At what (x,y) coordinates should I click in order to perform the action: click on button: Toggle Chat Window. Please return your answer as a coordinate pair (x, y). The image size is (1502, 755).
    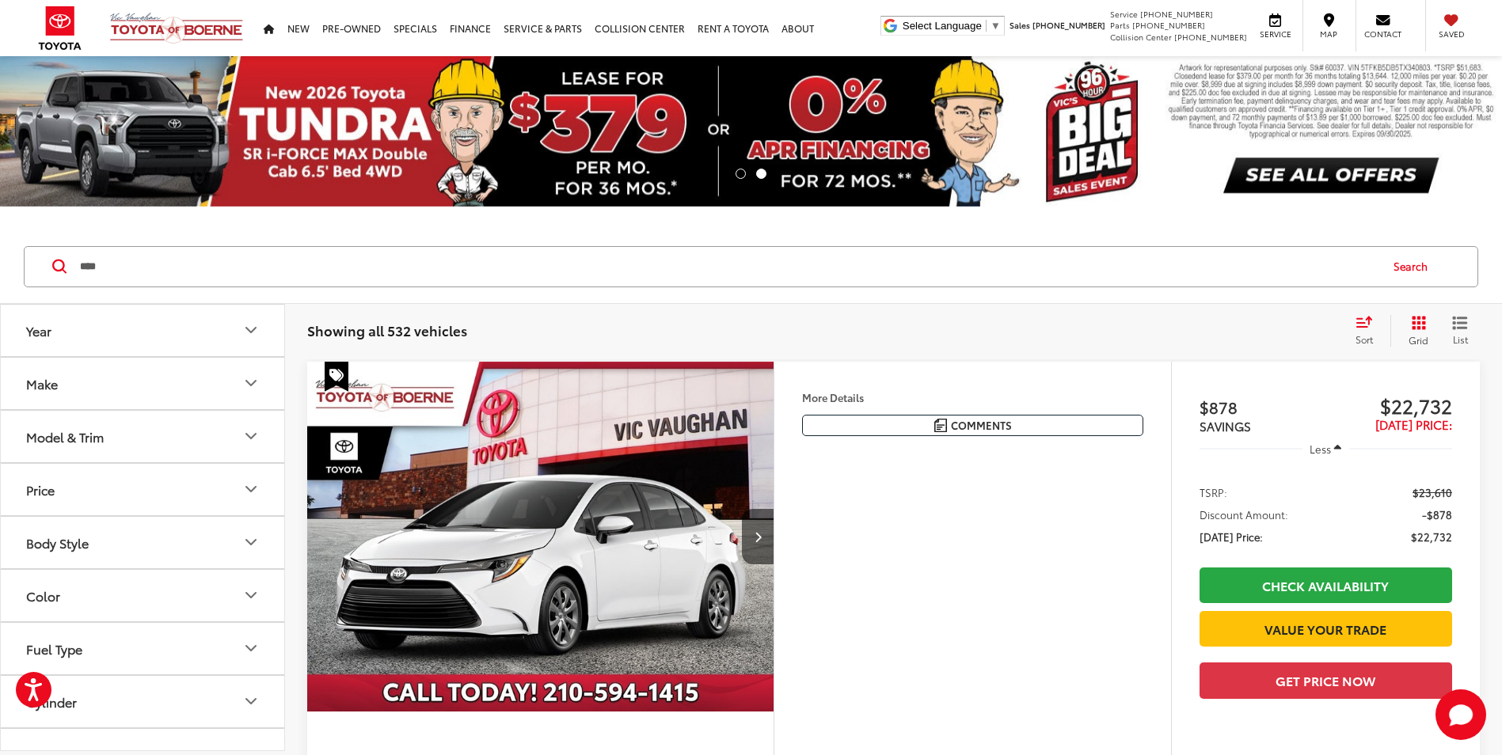
    Looking at the image, I should click on (1460, 715).